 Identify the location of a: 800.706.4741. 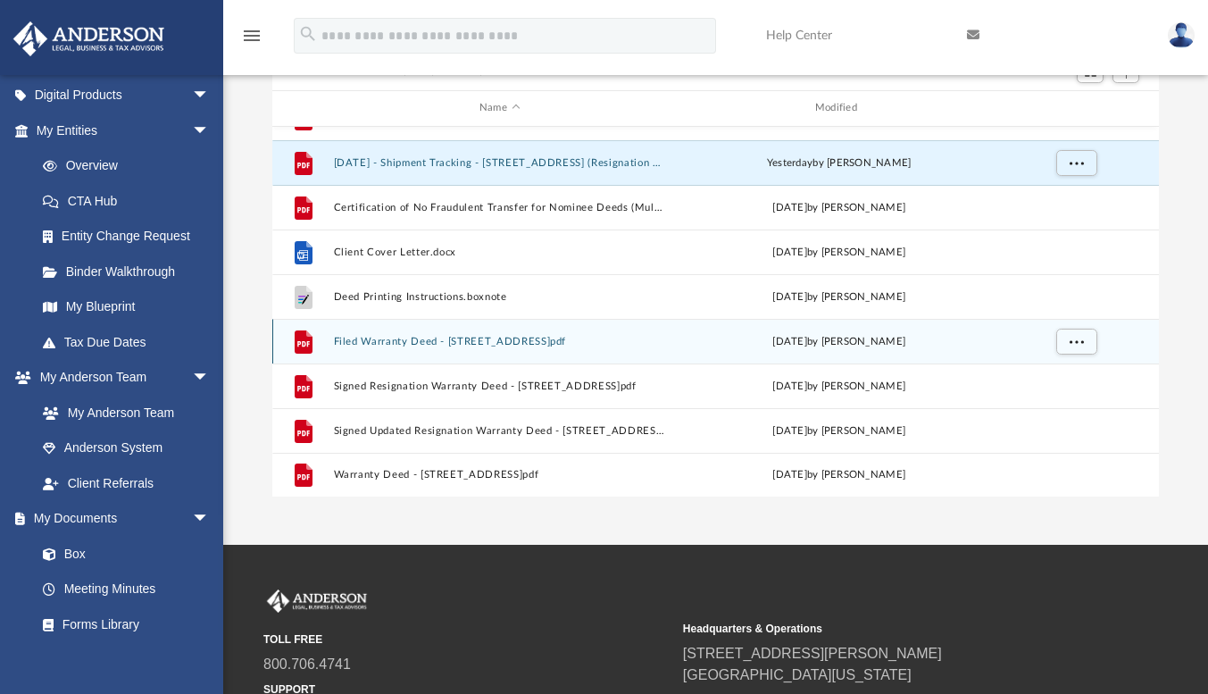
(307, 664).